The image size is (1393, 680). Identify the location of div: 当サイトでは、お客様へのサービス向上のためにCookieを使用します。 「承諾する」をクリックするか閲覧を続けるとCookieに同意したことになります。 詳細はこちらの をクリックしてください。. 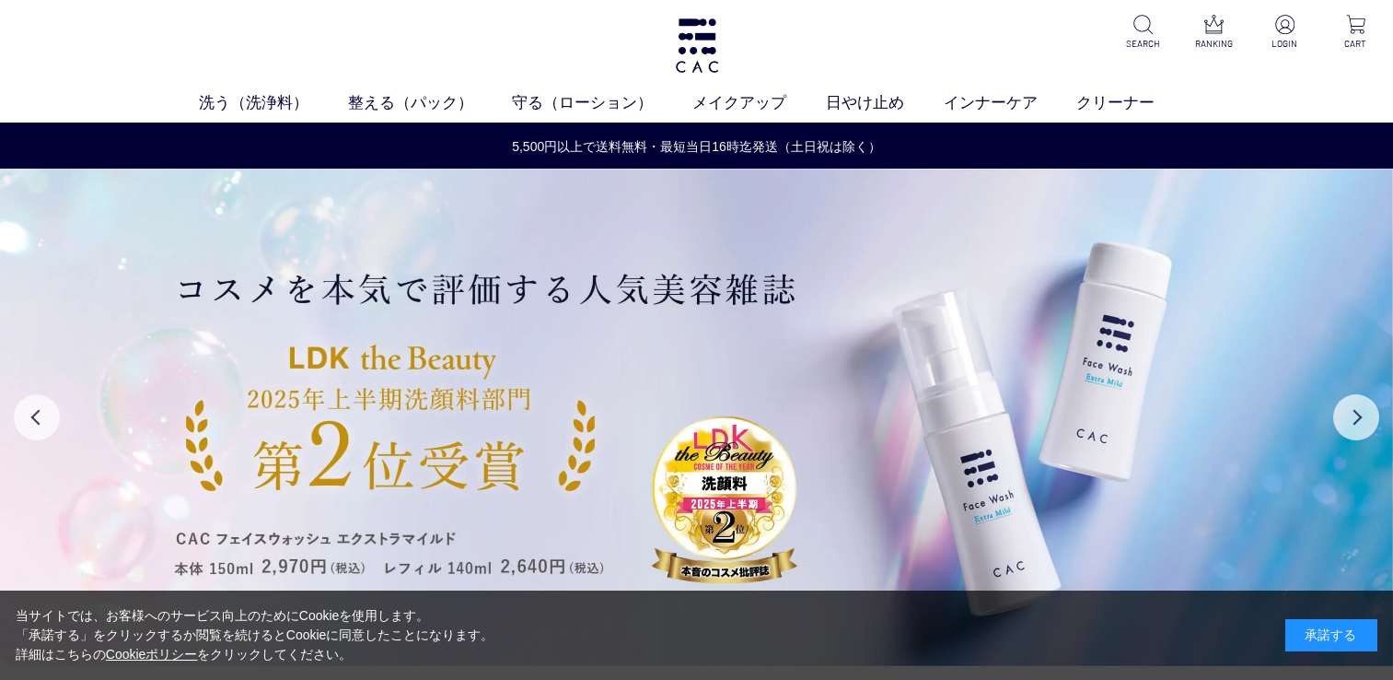
(255, 635).